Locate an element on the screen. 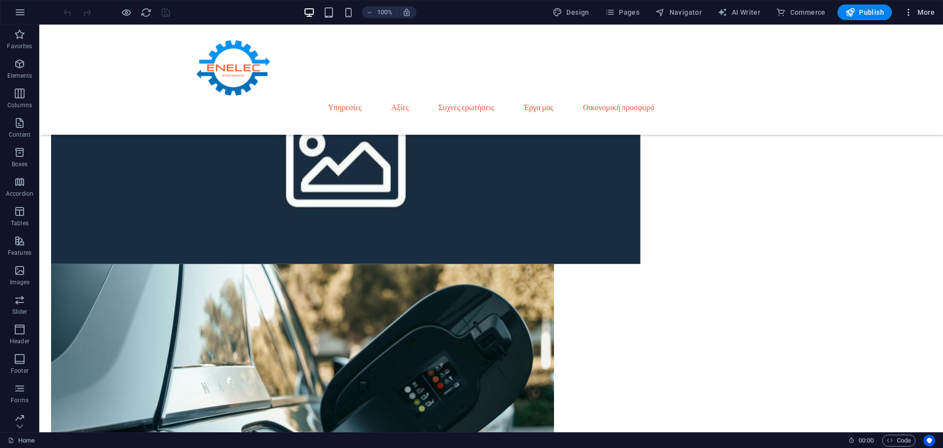 The width and height of the screenshot is (943, 448). span: Code is located at coordinates (899, 440).